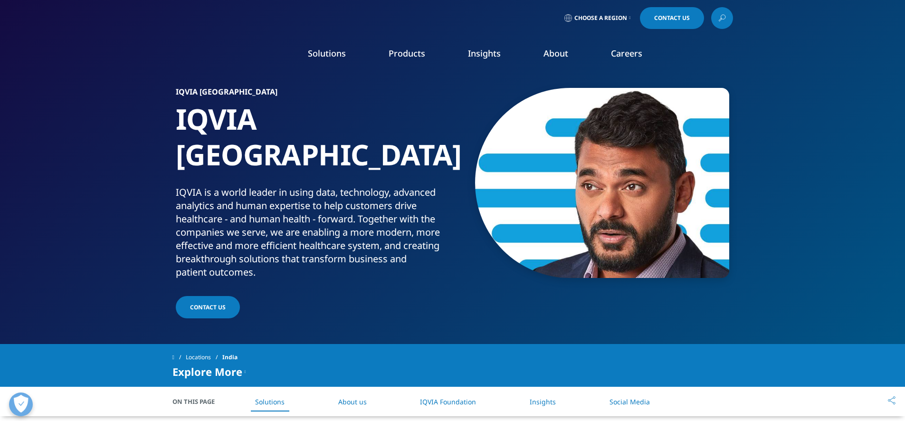 The image size is (905, 421). What do you see at coordinates (602, 183) in the screenshot?
I see `img: 22_rbuportraitoption.jpg` at bounding box center [602, 183].